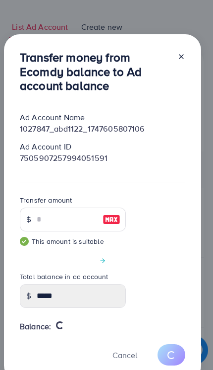 This screenshot has height=370, width=213. What do you see at coordinates (125, 354) in the screenshot?
I see `button: Cancel` at bounding box center [125, 354].